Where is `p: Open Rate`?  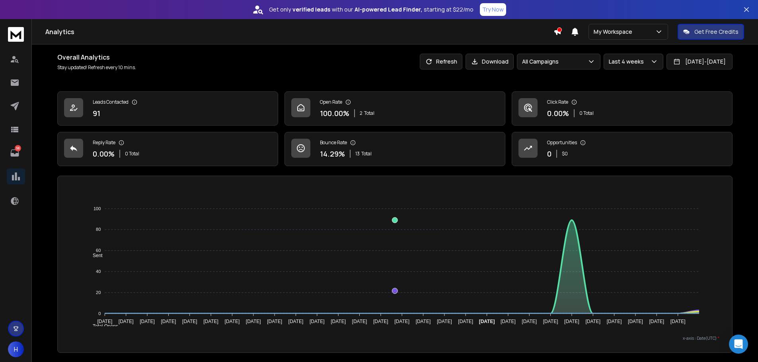 p: Open Rate is located at coordinates (331, 102).